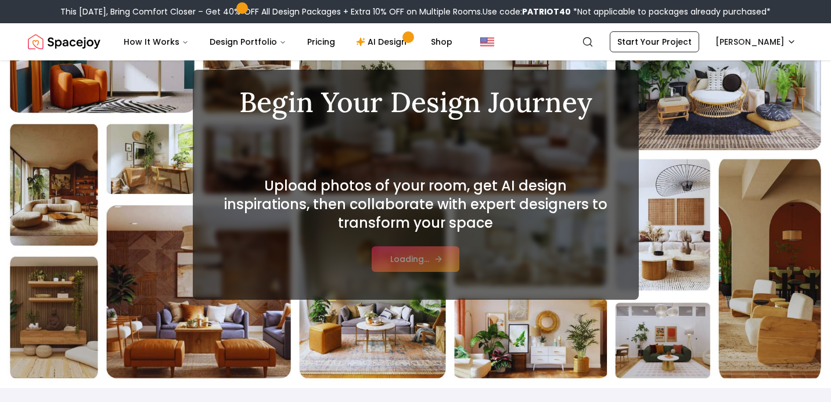 Image resolution: width=831 pixels, height=402 pixels. Describe the element at coordinates (64, 42) in the screenshot. I see `a: Spacejoy` at that location.